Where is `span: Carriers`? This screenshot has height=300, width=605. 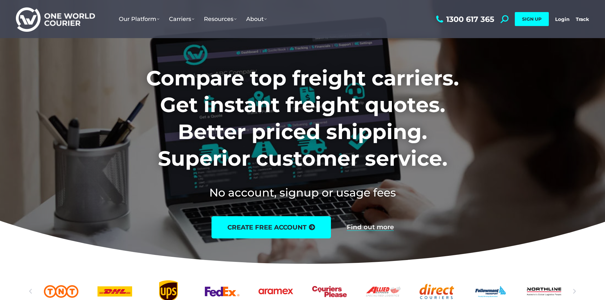
span: Carriers is located at coordinates (182, 19).